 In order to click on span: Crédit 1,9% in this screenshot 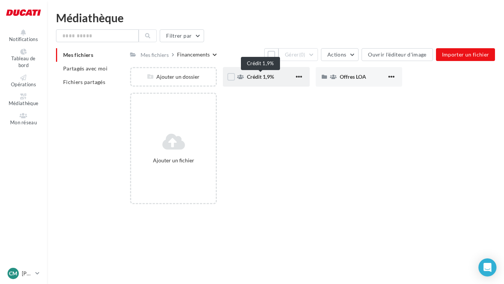, I will do `click(261, 76)`.